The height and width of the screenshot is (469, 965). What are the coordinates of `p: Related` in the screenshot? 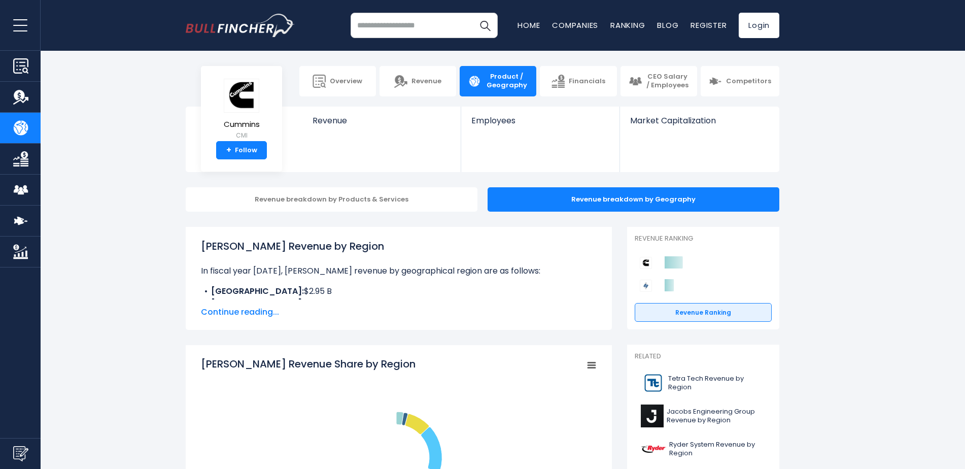 It's located at (703, 356).